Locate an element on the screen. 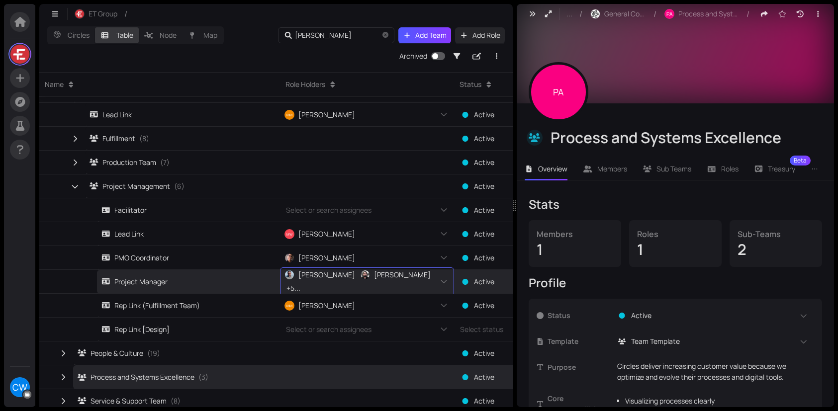 This screenshot has width=838, height=411. span: Roles is located at coordinates (729, 169).